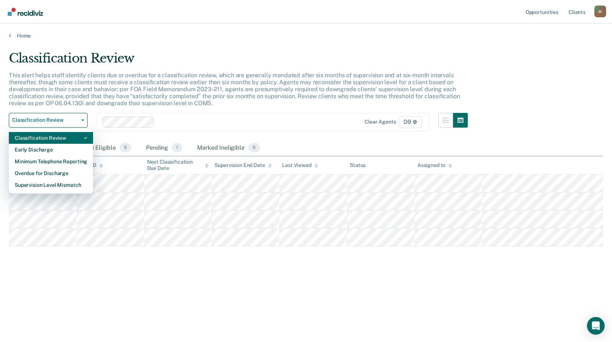 Image resolution: width=612 pixels, height=342 pixels. Describe the element at coordinates (306, 36) in the screenshot. I see `a: Home` at that location.